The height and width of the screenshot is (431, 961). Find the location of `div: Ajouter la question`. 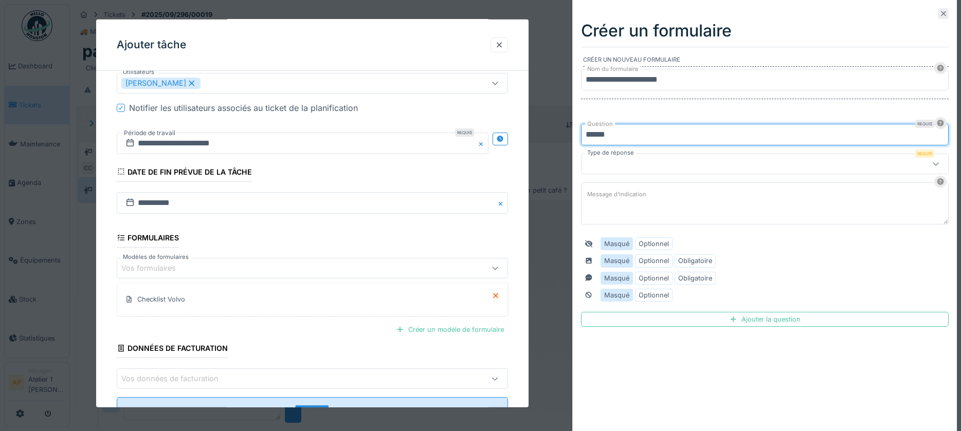

div: Ajouter la question is located at coordinates (765, 319).